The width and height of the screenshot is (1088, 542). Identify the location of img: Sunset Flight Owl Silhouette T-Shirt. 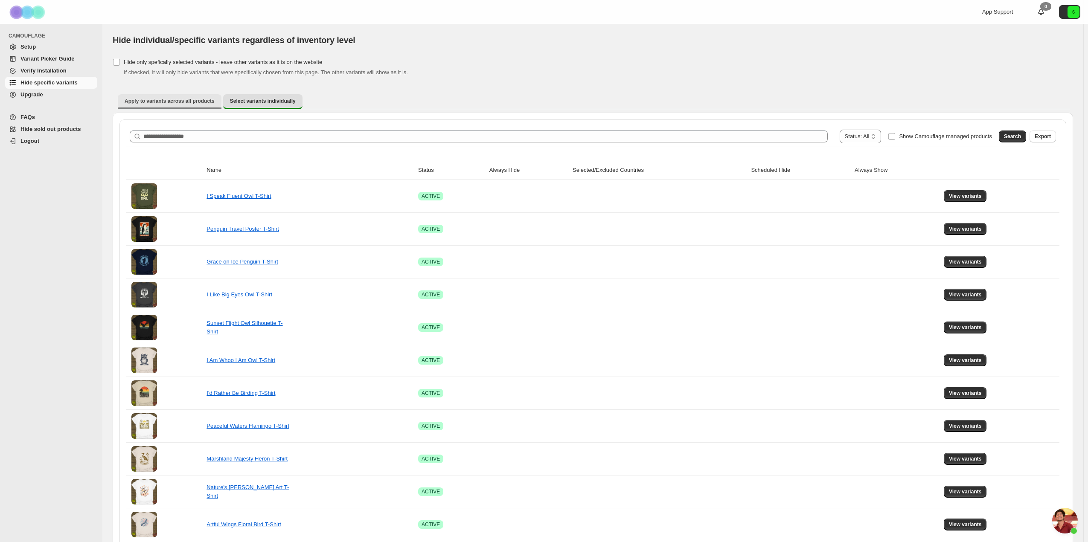
(144, 328).